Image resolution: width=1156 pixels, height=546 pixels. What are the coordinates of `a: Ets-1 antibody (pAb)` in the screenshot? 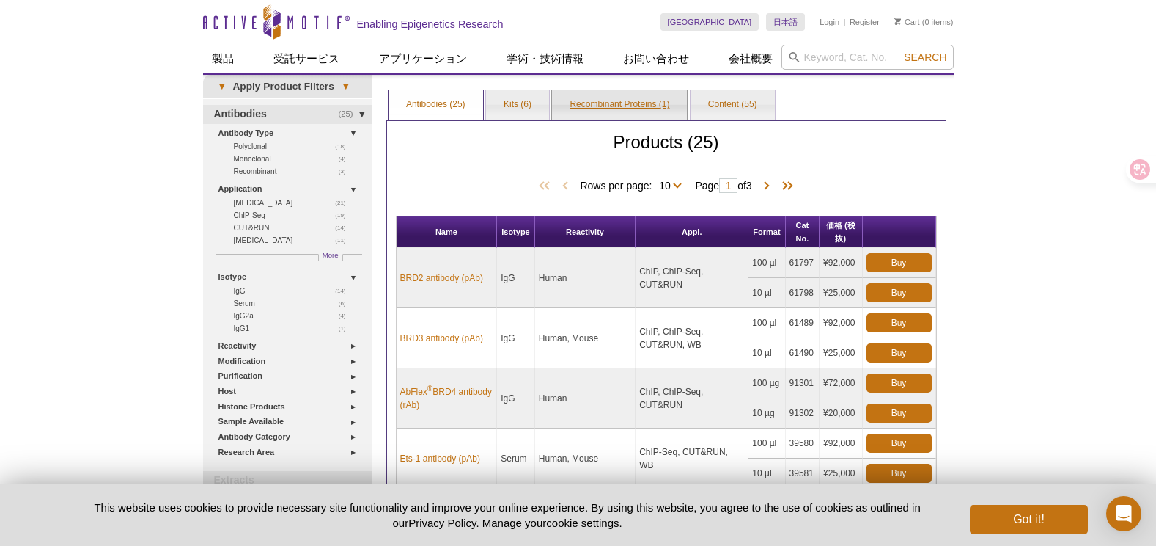 It's located at (440, 458).